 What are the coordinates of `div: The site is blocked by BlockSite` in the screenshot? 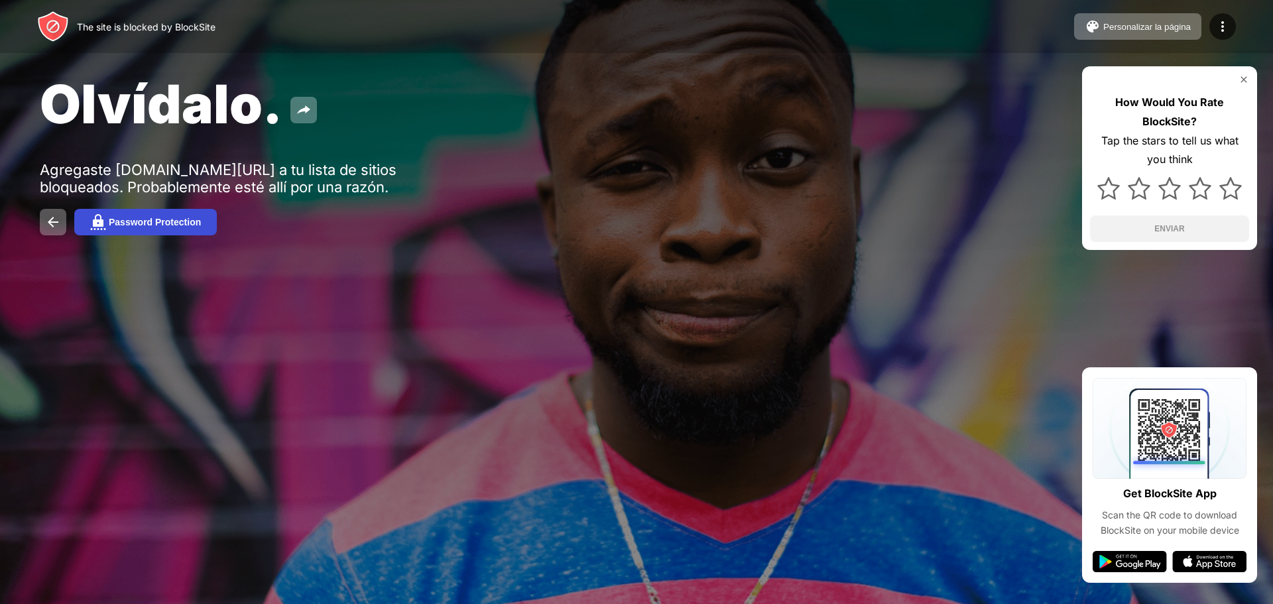 It's located at (146, 27).